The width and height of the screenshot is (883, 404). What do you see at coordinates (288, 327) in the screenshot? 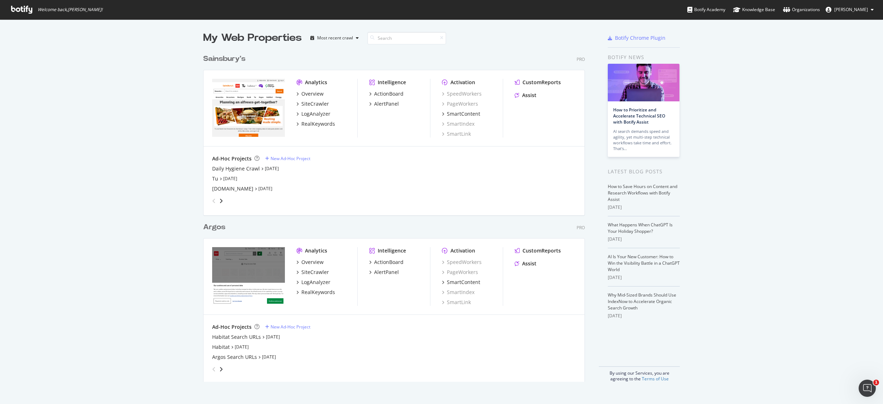
I see `a: New Ad-Hoc Project` at bounding box center [288, 327].